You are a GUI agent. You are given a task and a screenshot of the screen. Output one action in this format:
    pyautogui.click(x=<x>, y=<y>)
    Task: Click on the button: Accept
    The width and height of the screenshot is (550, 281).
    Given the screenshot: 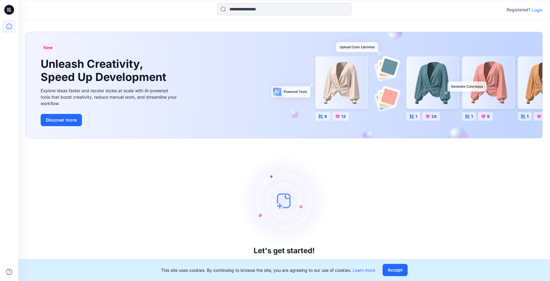 What is the action you would take?
    pyautogui.click(x=395, y=270)
    